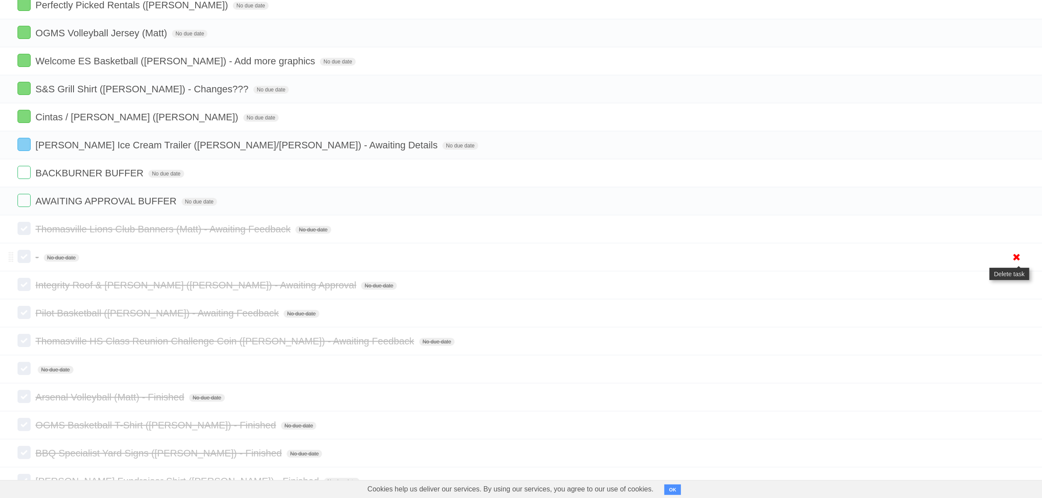 This screenshot has height=498, width=1042. I want to click on span: Arsenal Volleyball (Matt) - Finished, so click(111, 397).